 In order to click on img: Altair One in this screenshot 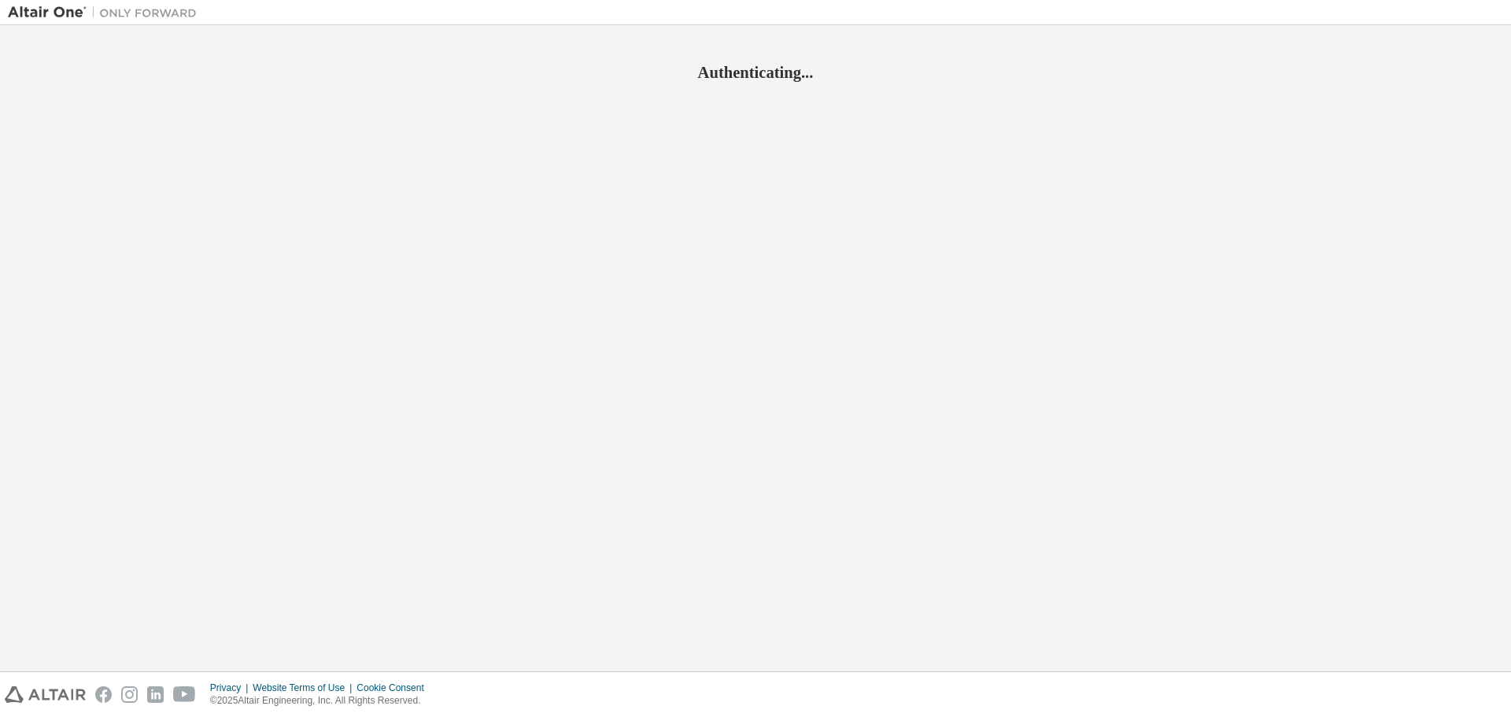, I will do `click(106, 13)`.